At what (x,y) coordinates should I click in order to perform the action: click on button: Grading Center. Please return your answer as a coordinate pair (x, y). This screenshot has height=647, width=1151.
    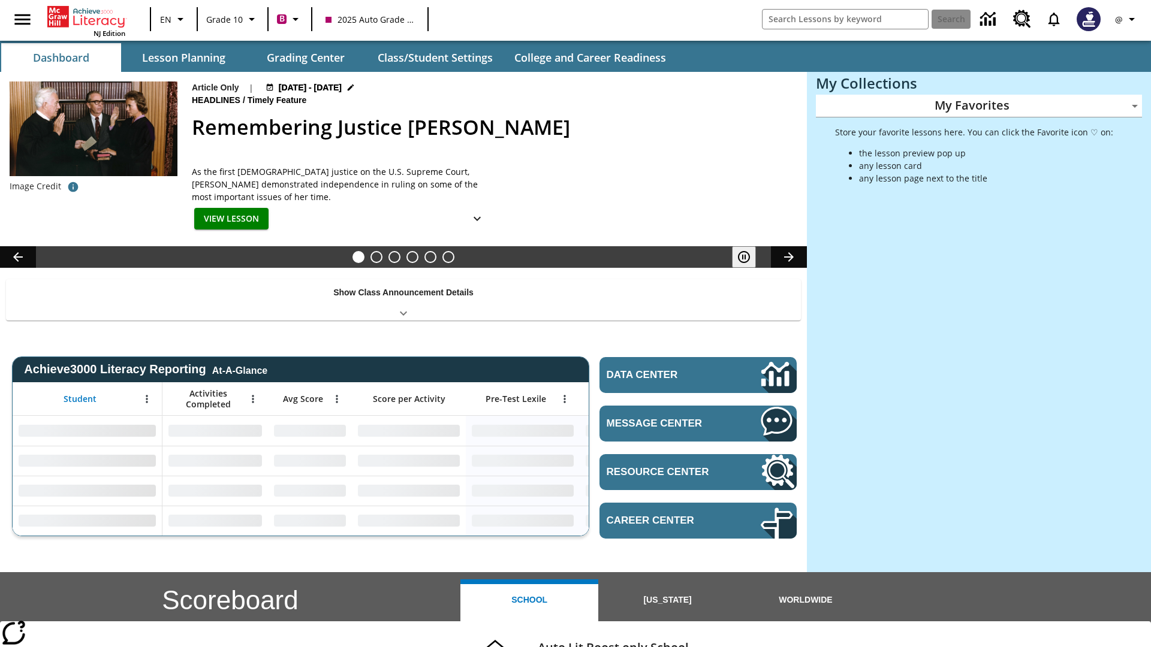
    Looking at the image, I should click on (306, 58).